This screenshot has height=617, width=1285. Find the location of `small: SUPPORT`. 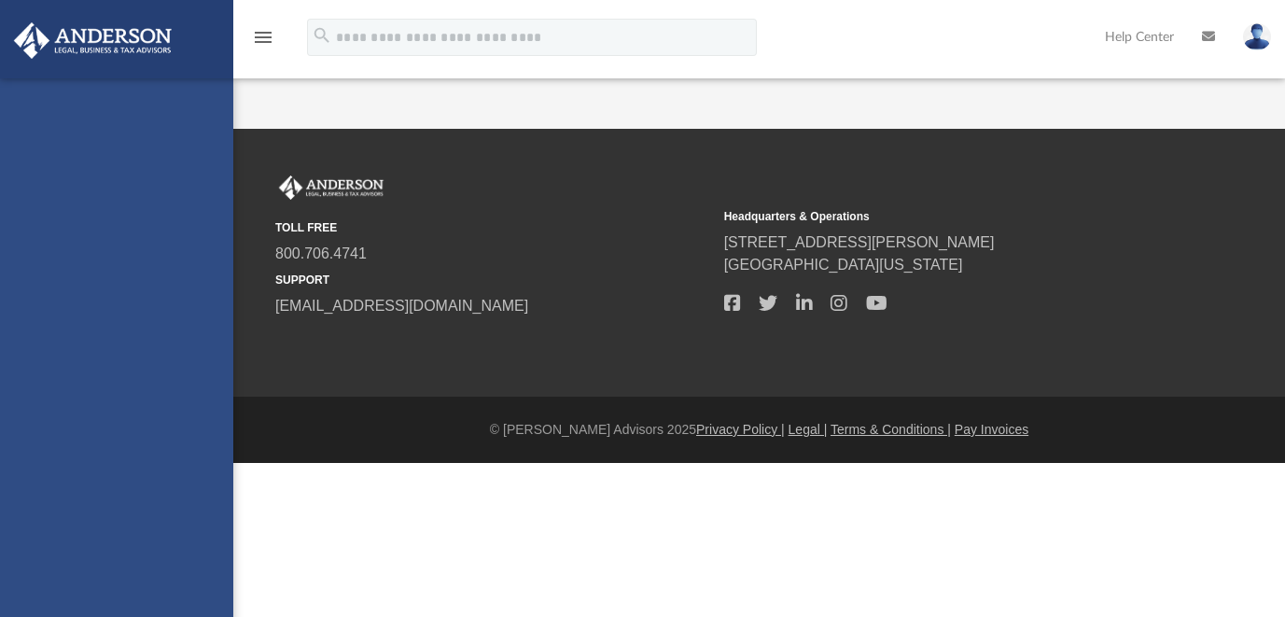

small: SUPPORT is located at coordinates (493, 280).